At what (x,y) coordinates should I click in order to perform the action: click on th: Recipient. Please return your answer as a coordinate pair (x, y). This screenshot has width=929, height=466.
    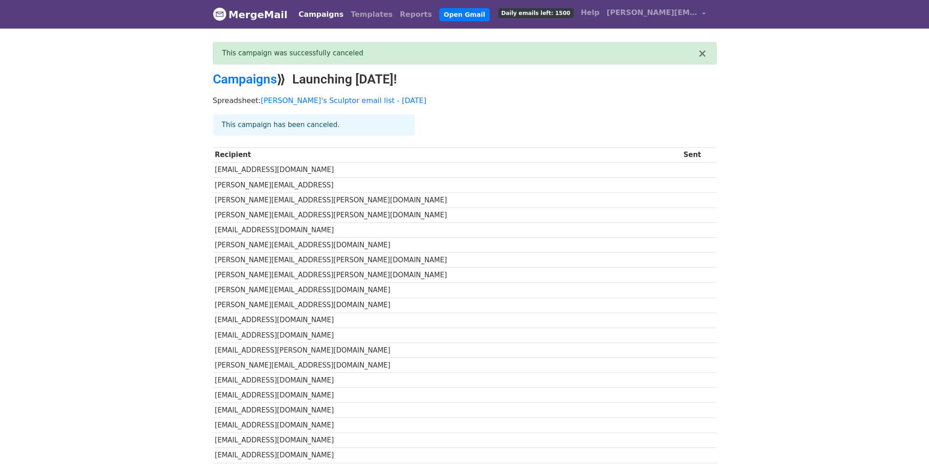
    Looking at the image, I should click on (447, 155).